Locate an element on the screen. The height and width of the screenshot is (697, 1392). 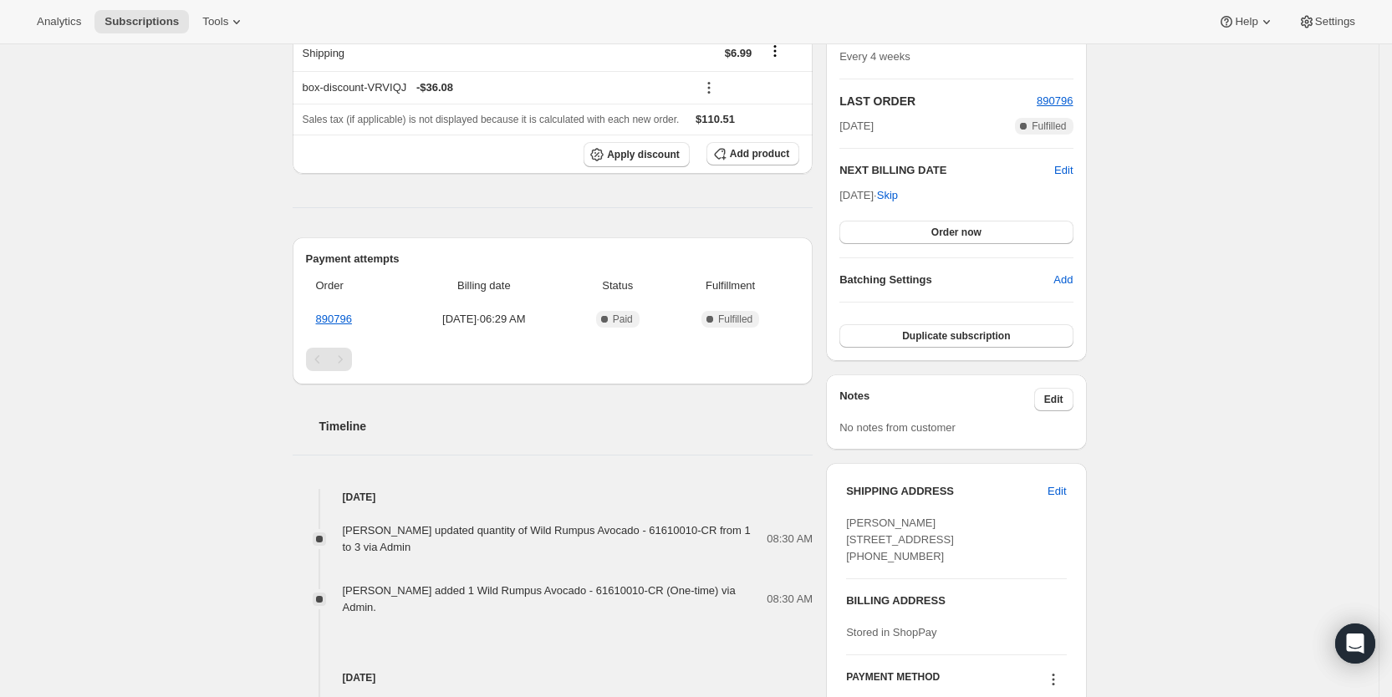
h2: LAST ORDER is located at coordinates (938, 101).